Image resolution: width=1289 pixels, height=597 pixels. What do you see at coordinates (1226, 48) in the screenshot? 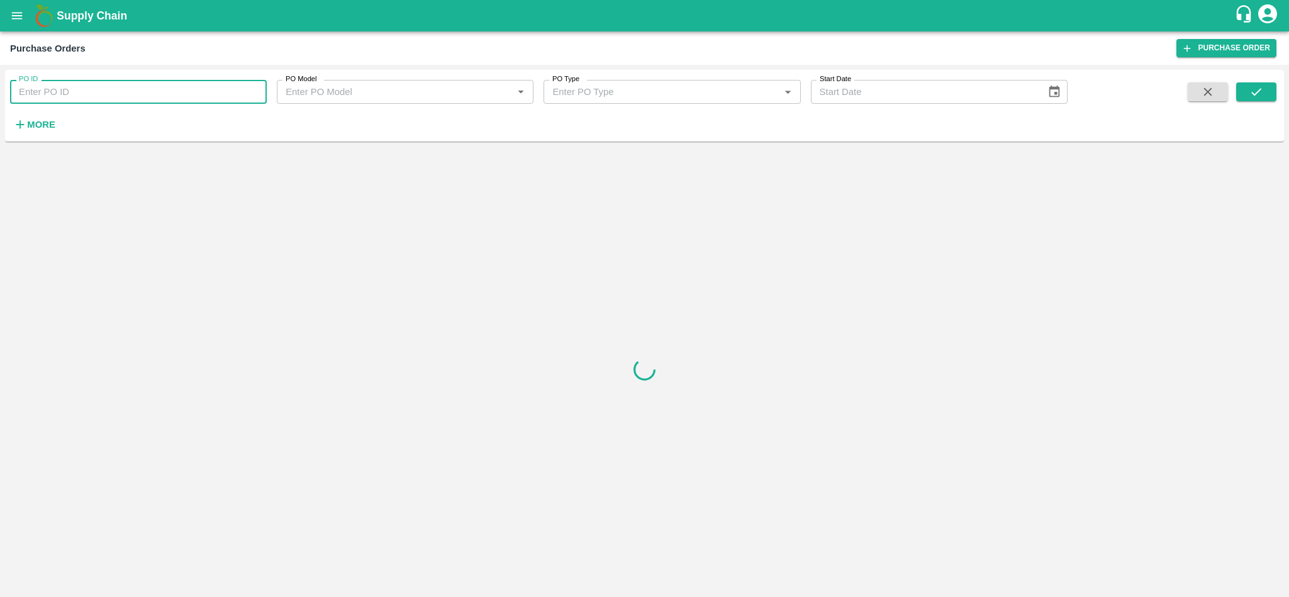
I see `a: Purchase Order` at bounding box center [1226, 48].